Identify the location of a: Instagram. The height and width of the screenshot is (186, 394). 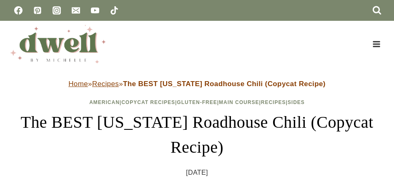
(57, 10).